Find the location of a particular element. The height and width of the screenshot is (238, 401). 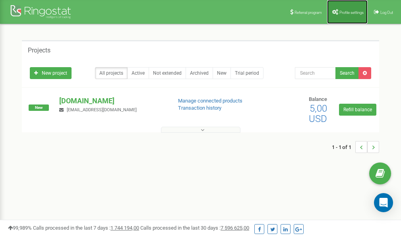

span: Log Out is located at coordinates (387, 12).